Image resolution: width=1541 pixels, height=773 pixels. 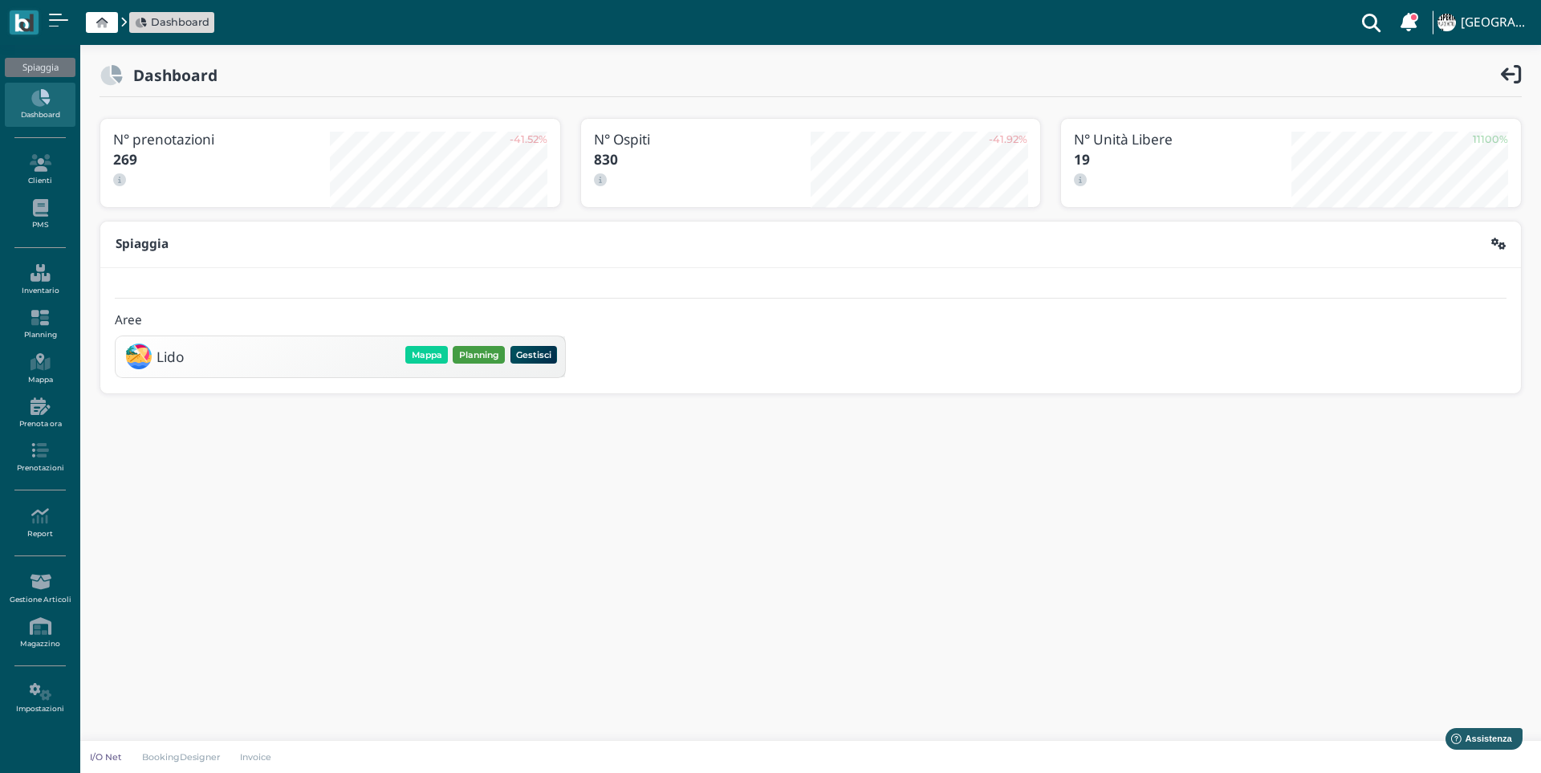 I want to click on a: PMS, so click(x=39, y=214).